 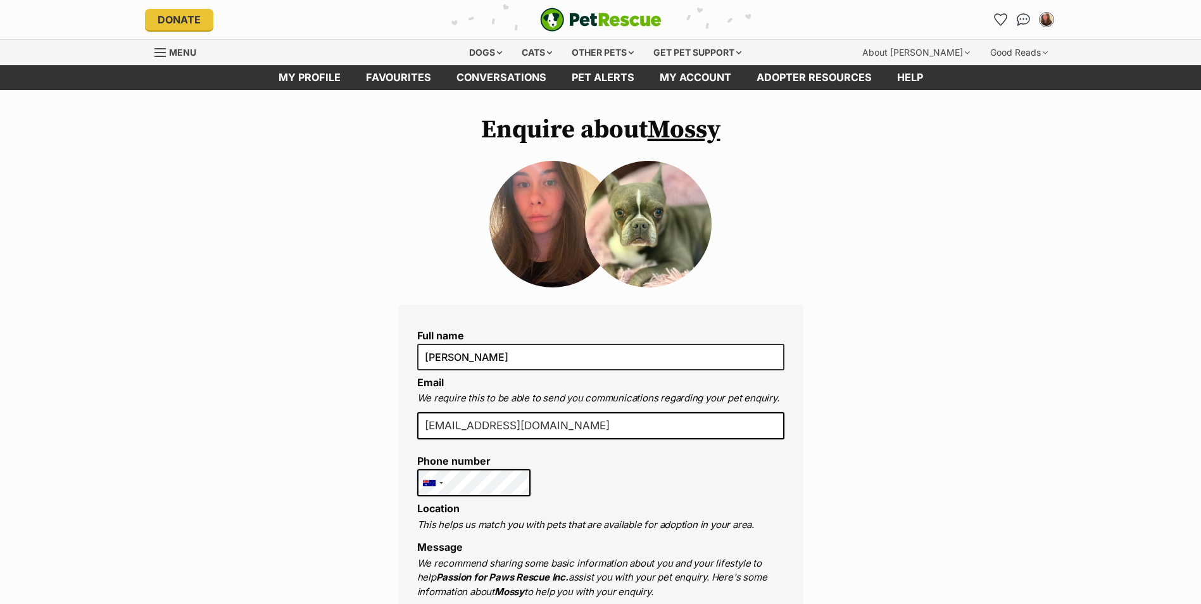 I want to click on a: Help, so click(x=909, y=77).